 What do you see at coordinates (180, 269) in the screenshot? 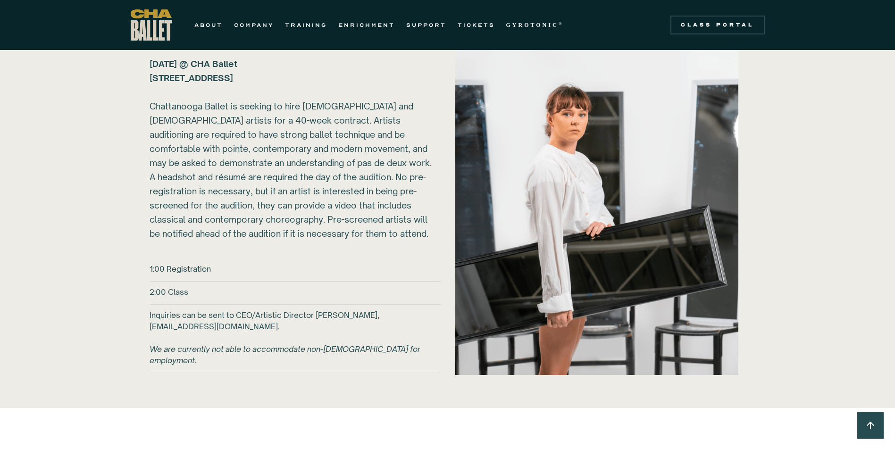
I see `h6: 1:00 Registration` at bounding box center [180, 269].